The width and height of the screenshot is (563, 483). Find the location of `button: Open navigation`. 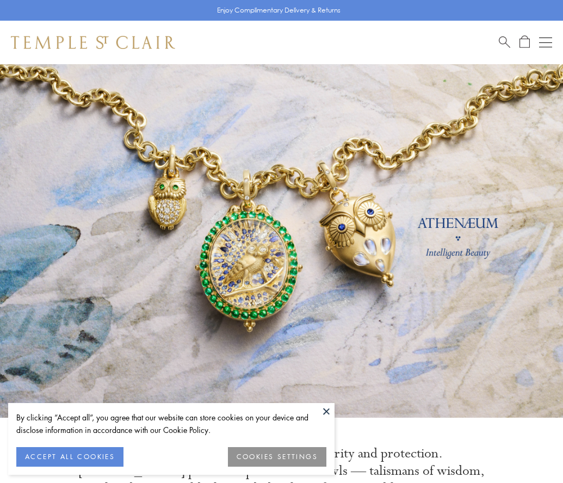

button: Open navigation is located at coordinates (546, 42).